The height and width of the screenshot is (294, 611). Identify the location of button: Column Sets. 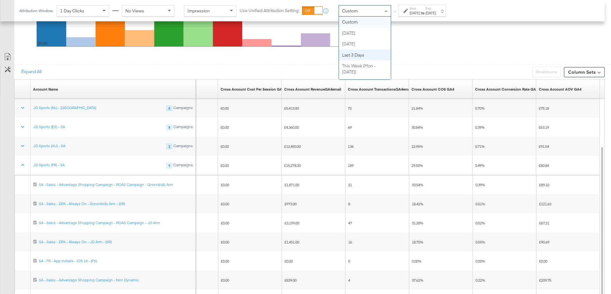
(584, 72).